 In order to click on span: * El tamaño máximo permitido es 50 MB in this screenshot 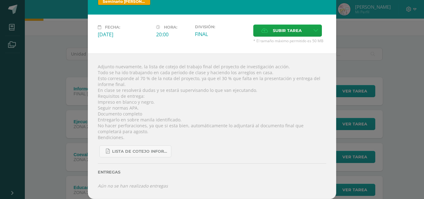, I will do `click(289, 41)`.